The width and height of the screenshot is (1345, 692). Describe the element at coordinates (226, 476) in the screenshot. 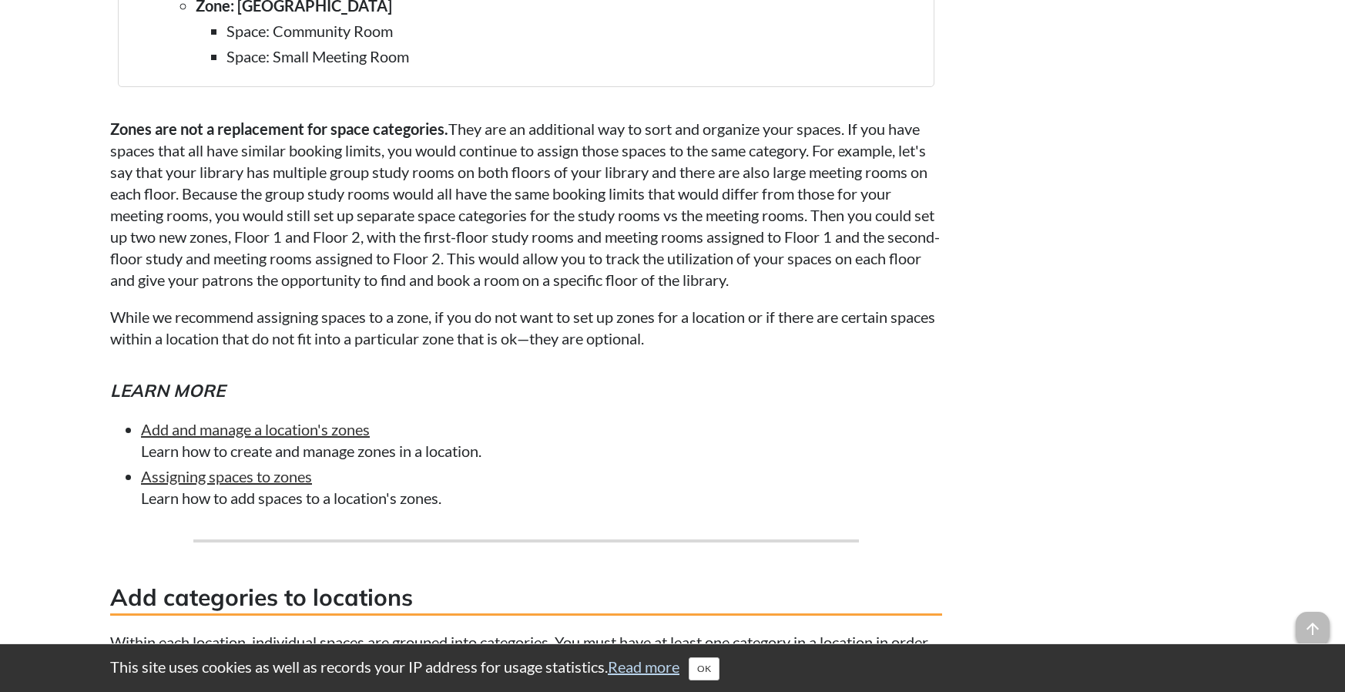

I see `a: Assigning spaces to zones` at that location.